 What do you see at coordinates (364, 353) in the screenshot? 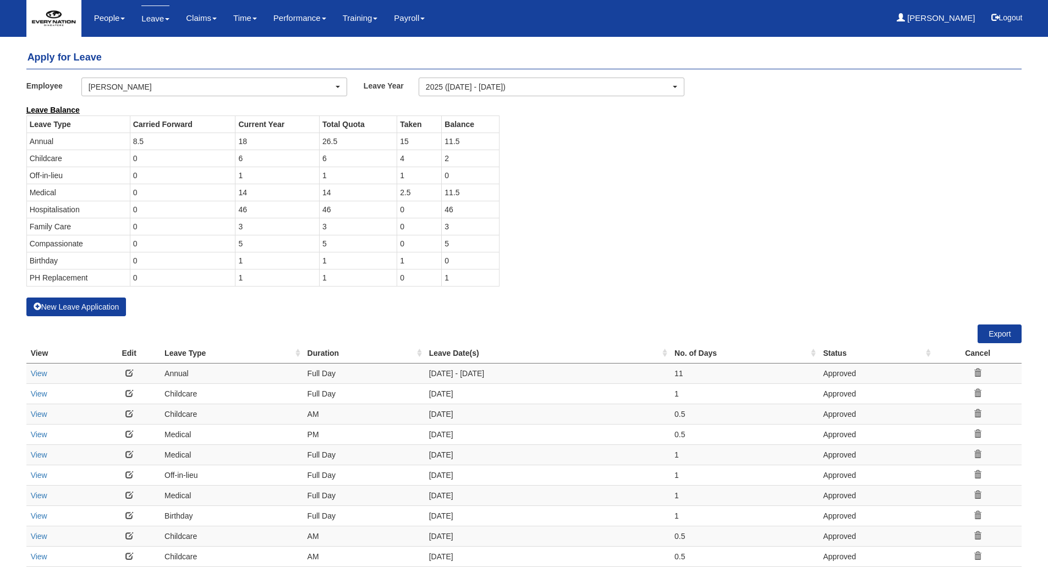
I see `th: Duration : activate to sort column ascending` at bounding box center [364, 353].